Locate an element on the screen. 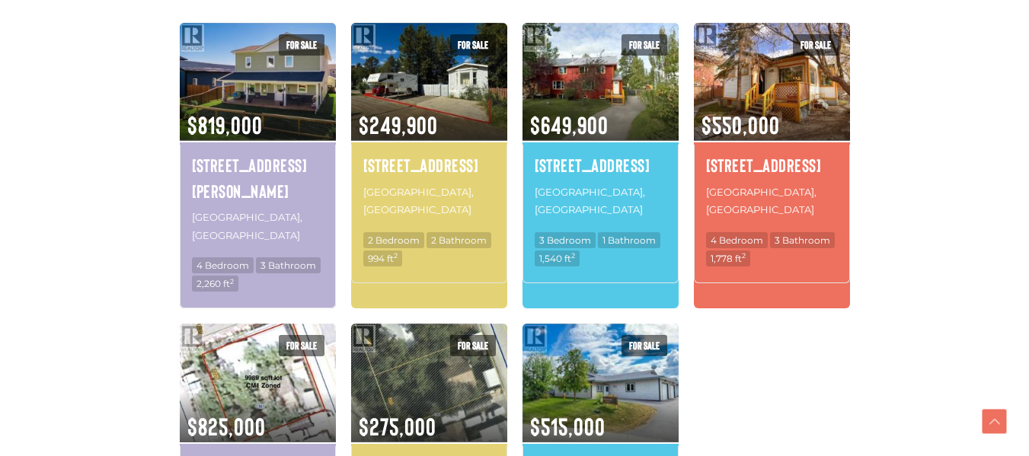 This screenshot has width=1029, height=456. span: $275,000 is located at coordinates (429, 417).